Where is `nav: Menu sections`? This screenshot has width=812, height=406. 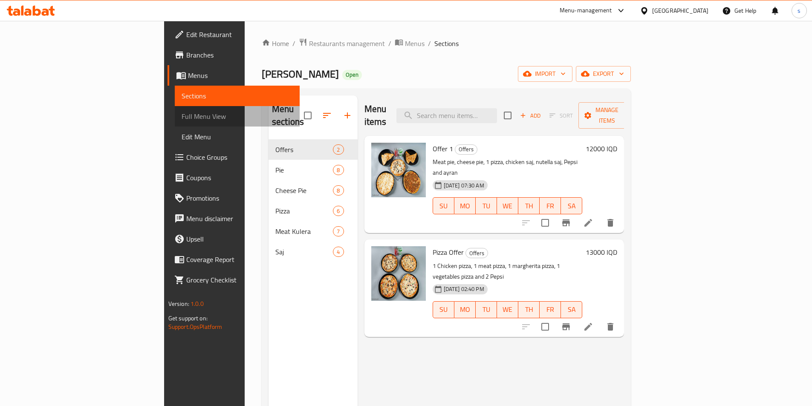
nav: Menu sections is located at coordinates (313, 201).